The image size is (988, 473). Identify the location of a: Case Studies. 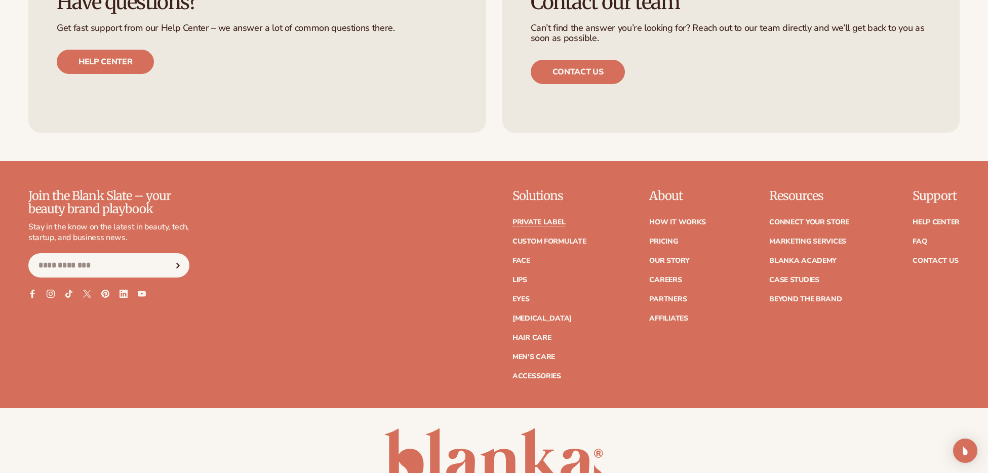
(794, 280).